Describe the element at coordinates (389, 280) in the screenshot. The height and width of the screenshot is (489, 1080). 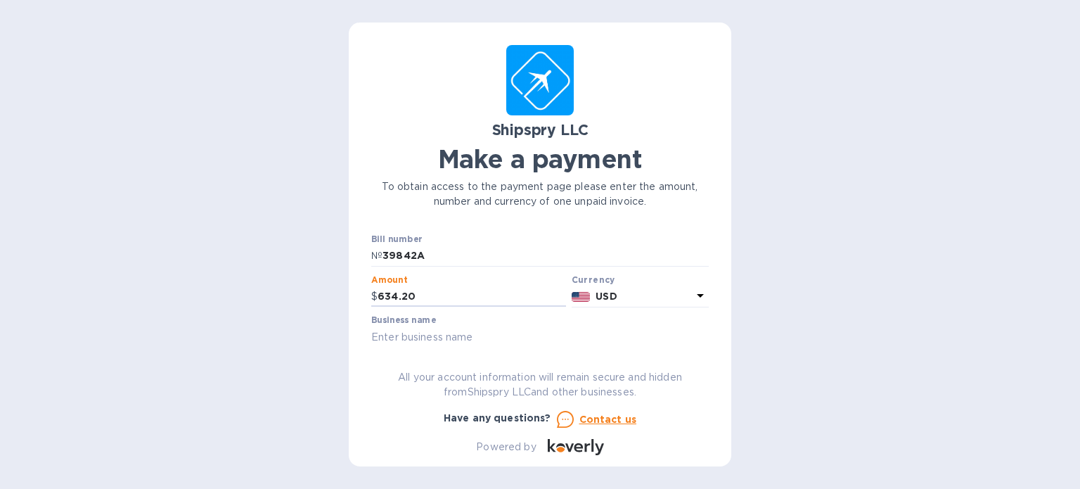
I see `label: Amount` at that location.